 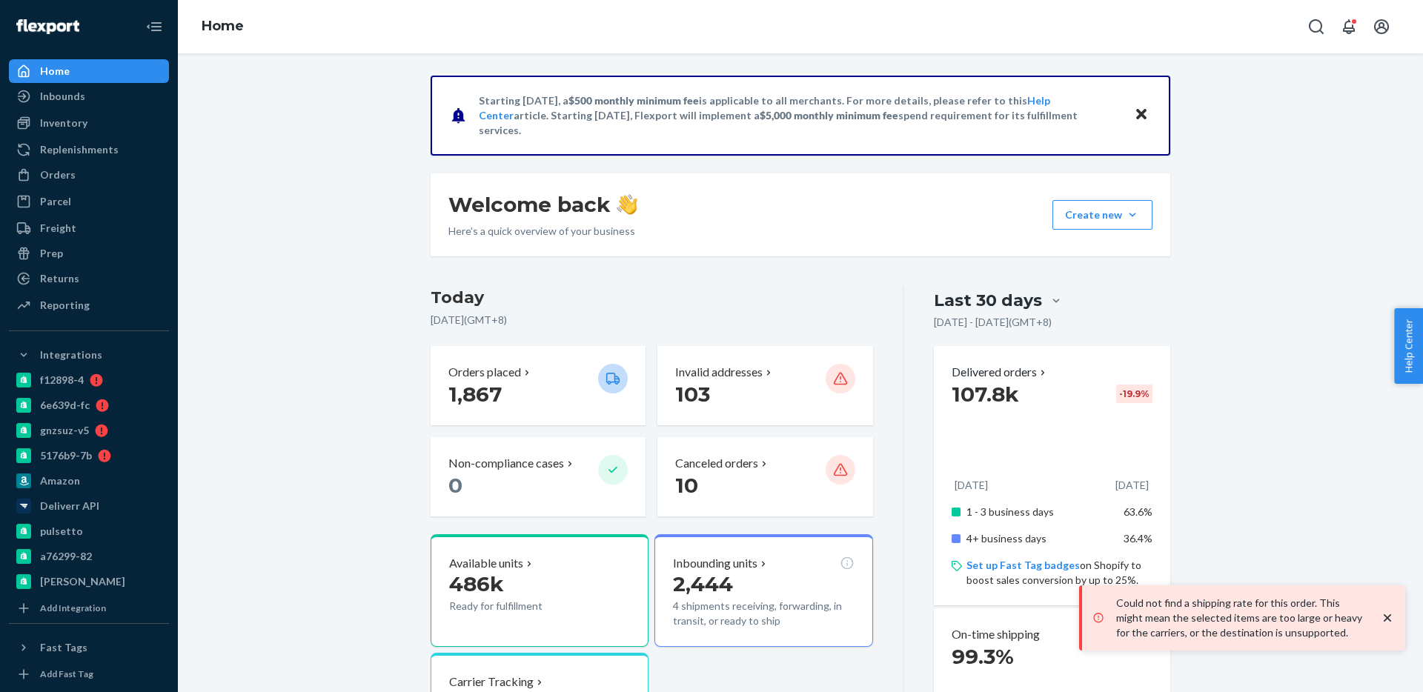 What do you see at coordinates (89, 431) in the screenshot?
I see `a: gnzsuz-v5` at bounding box center [89, 431].